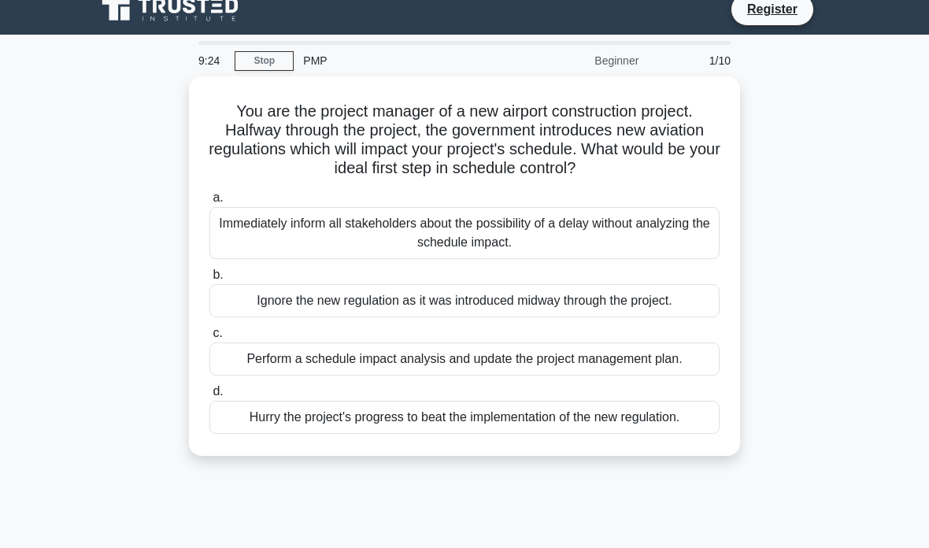 The height and width of the screenshot is (548, 929). I want to click on span: a., so click(217, 197).